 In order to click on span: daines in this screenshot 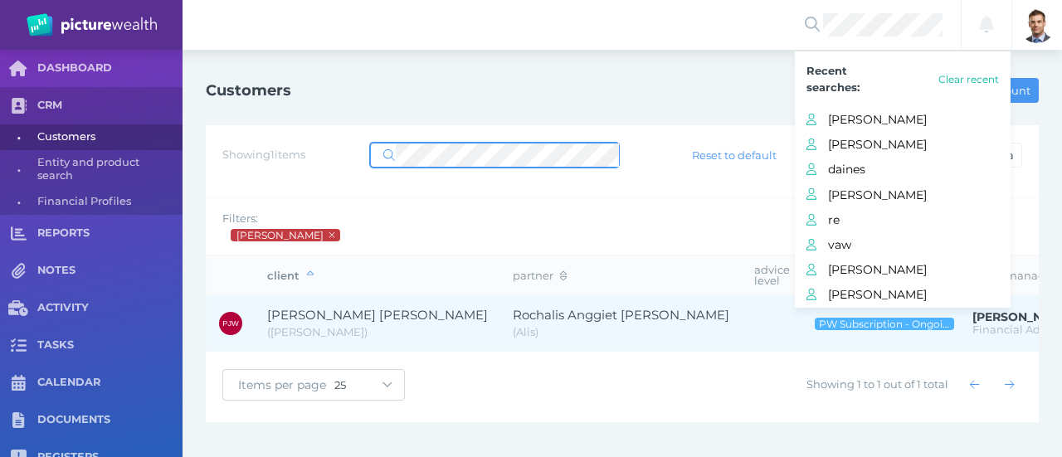, I will do `click(920, 169)`.